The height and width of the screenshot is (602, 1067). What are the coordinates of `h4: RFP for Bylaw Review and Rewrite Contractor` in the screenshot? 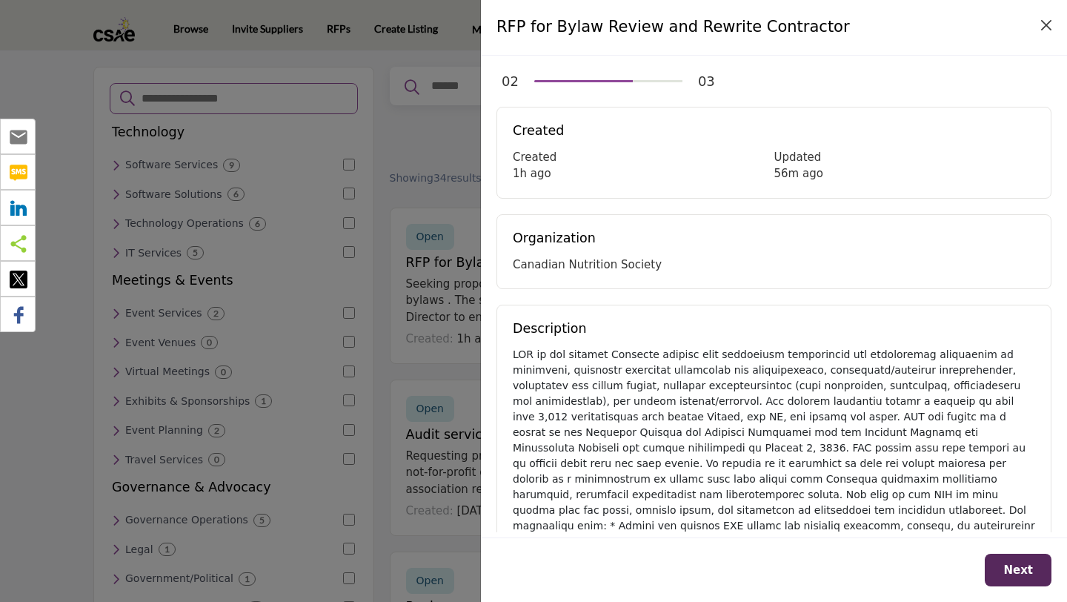 It's located at (673, 27).